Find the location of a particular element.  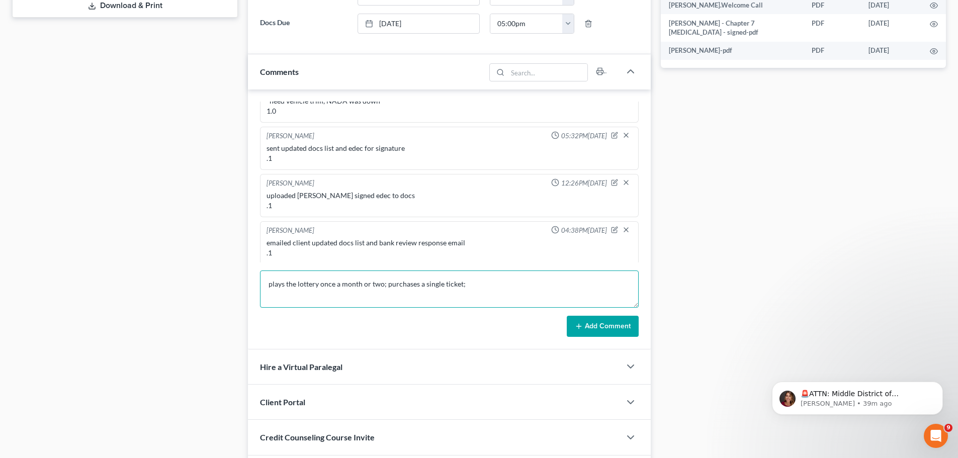

div: emailed client updated docs list and bank review response email .1 is located at coordinates (449, 248).